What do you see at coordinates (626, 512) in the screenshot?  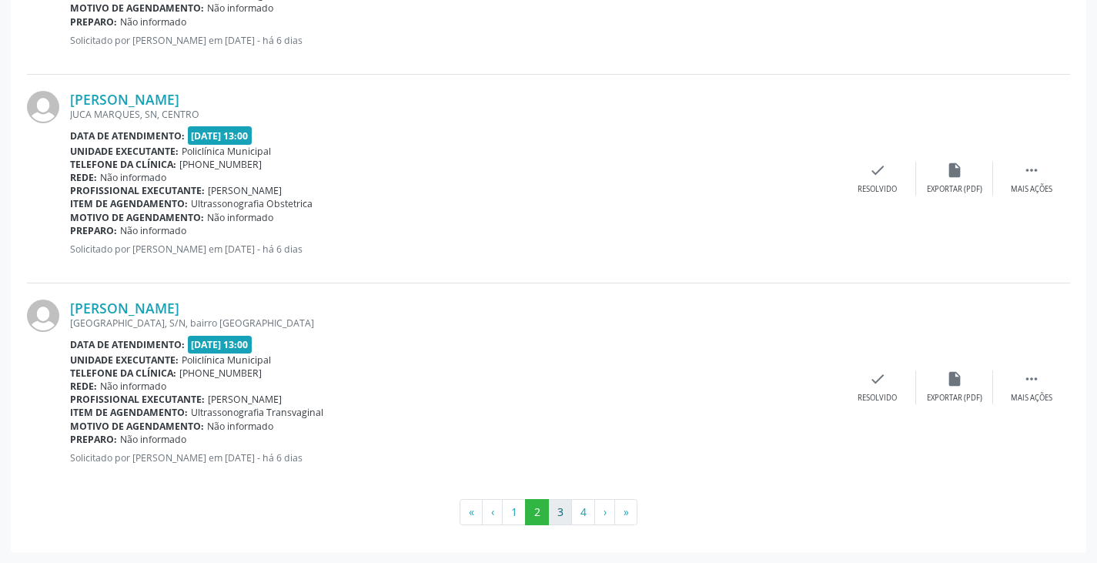 I see `button: Go to last page` at bounding box center [626, 512].